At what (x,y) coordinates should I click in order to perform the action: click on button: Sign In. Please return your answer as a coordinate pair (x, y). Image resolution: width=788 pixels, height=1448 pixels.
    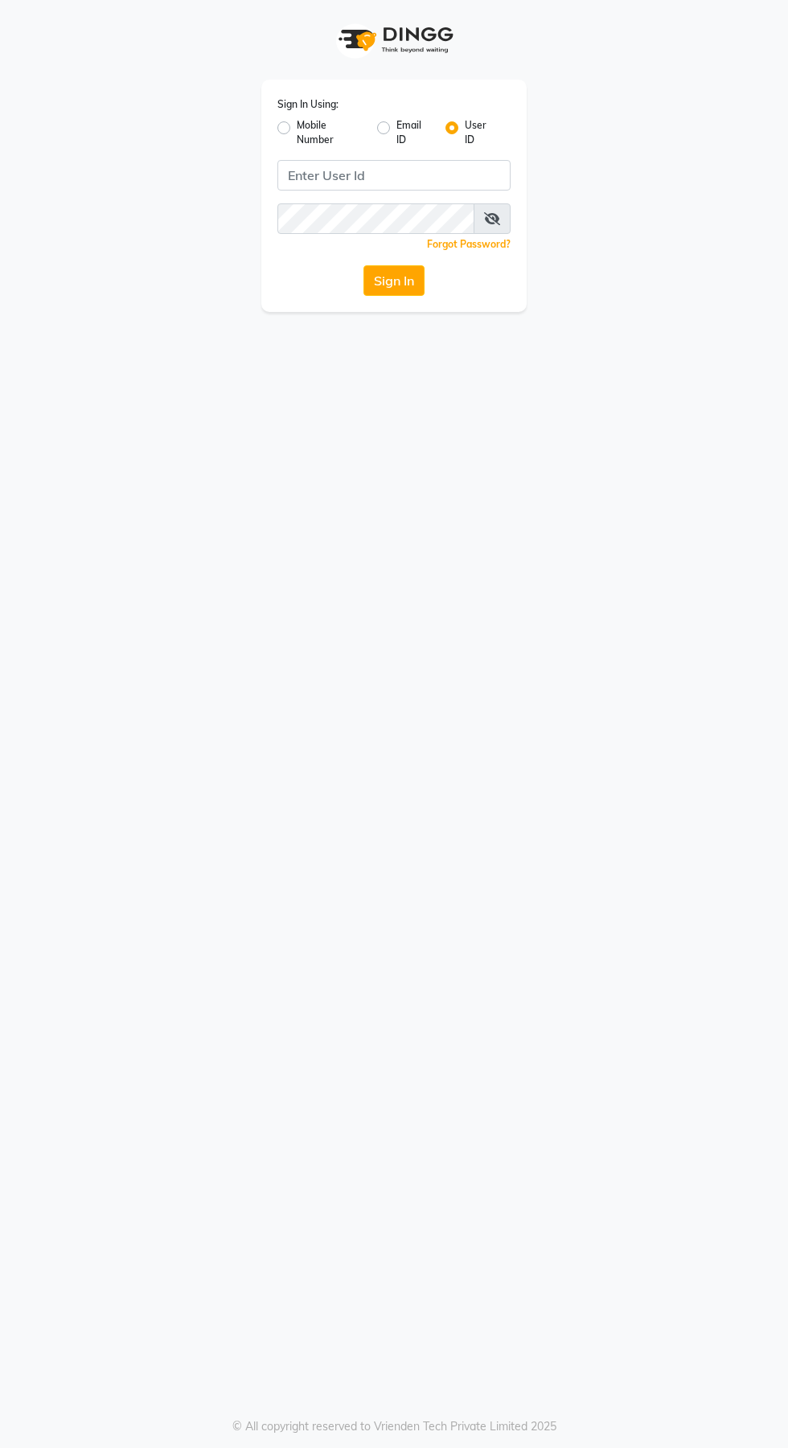
    Looking at the image, I should click on (394, 281).